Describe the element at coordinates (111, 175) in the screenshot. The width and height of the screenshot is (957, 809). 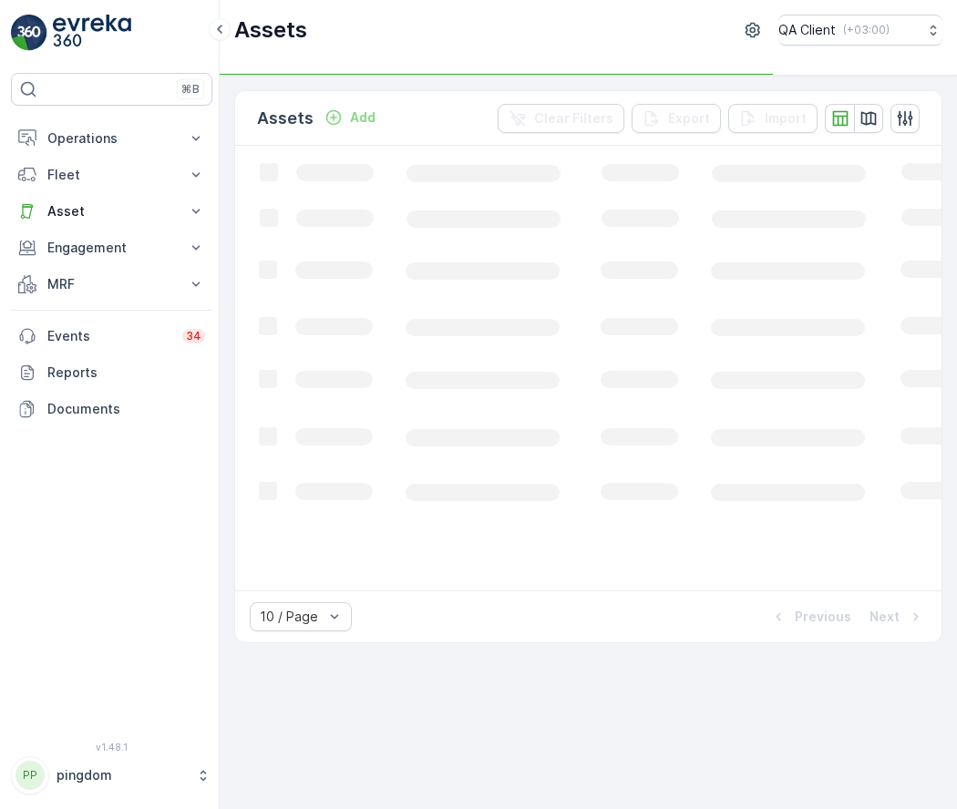
I see `p: Fleet` at that location.